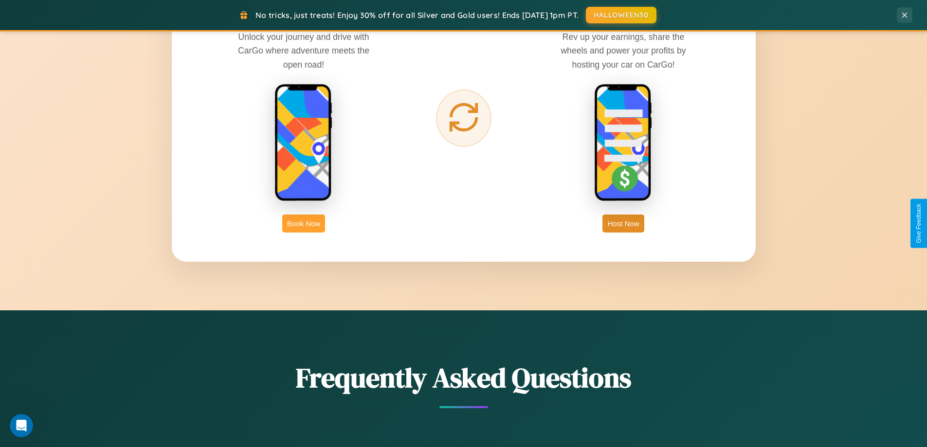  I want to click on button: HALLOWEEN30, so click(621, 15).